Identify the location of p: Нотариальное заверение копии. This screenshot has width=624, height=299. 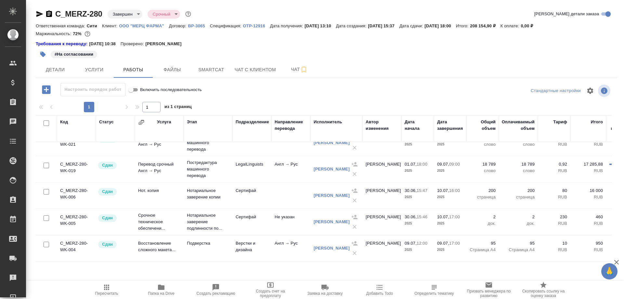
(208, 194).